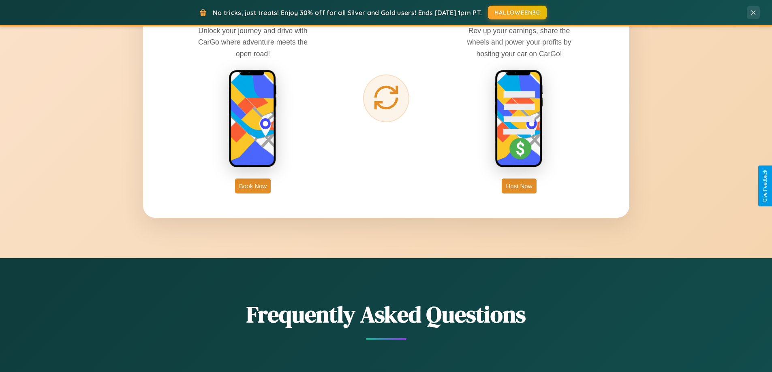 The height and width of the screenshot is (372, 772). Describe the element at coordinates (519, 186) in the screenshot. I see `button: Host Now` at that location.